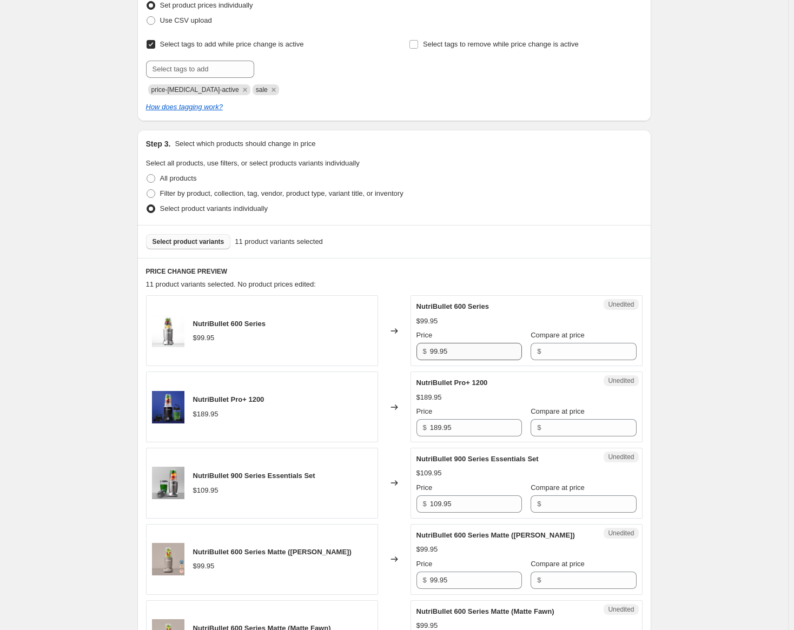 The image size is (794, 630). Describe the element at coordinates (207, 5) in the screenshot. I see `span: Set product prices individually` at that location.